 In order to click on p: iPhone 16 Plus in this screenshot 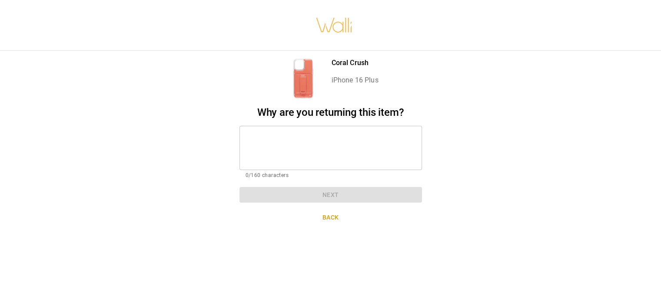, I will do `click(355, 80)`.